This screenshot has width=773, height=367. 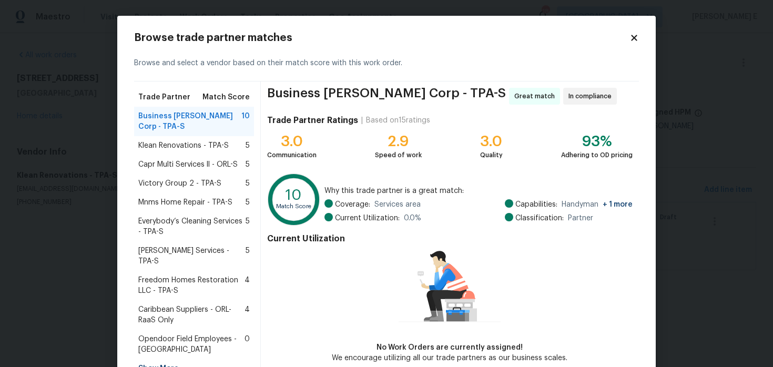 What do you see at coordinates (191, 285) in the screenshot?
I see `span: Freedom Homes Restoration LLC - TPA-S` at bounding box center [191, 285].